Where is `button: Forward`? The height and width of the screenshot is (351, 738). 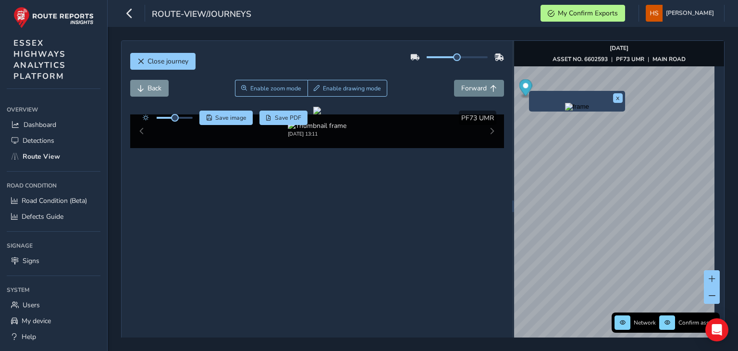 button: Forward is located at coordinates (479, 88).